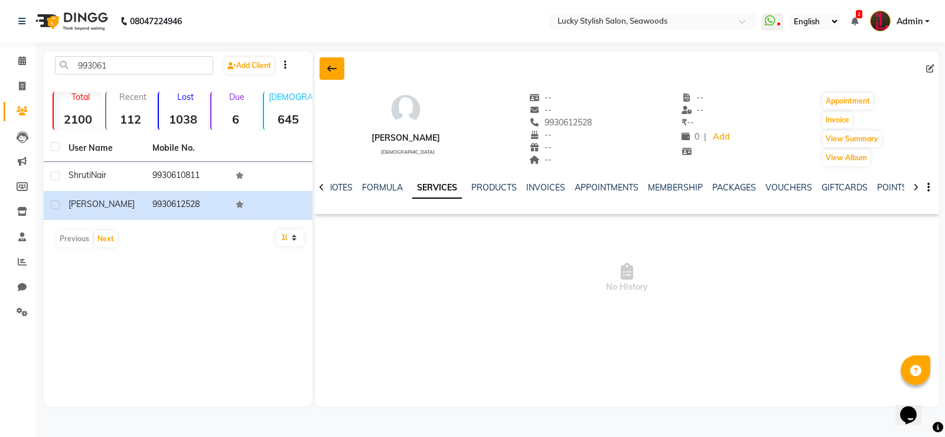  I want to click on a: MEMBERSHIP, so click(675, 187).